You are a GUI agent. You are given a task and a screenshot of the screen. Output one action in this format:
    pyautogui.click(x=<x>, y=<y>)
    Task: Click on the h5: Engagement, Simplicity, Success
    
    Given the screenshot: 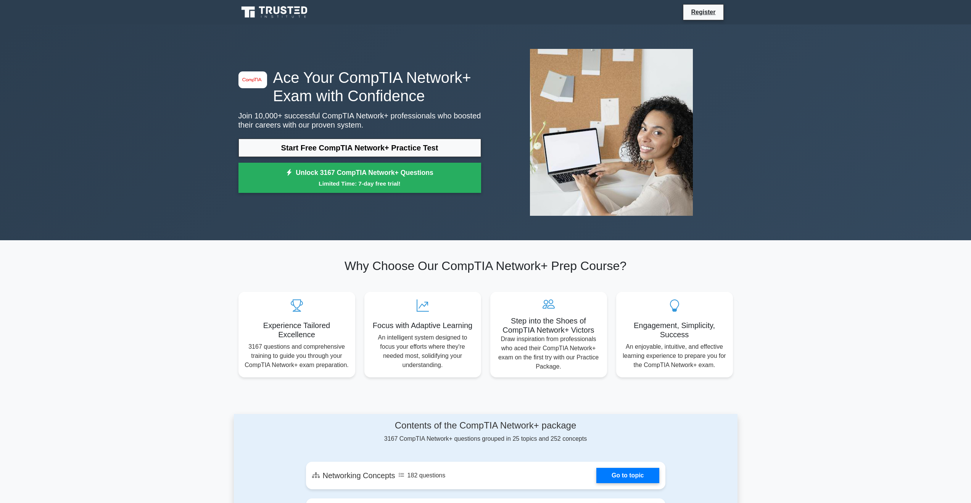 What is the action you would take?
    pyautogui.click(x=675, y=330)
    